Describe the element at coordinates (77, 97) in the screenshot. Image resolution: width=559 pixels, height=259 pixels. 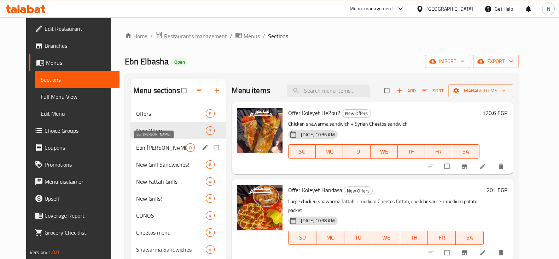
I see `span: Full Menu View` at that location.